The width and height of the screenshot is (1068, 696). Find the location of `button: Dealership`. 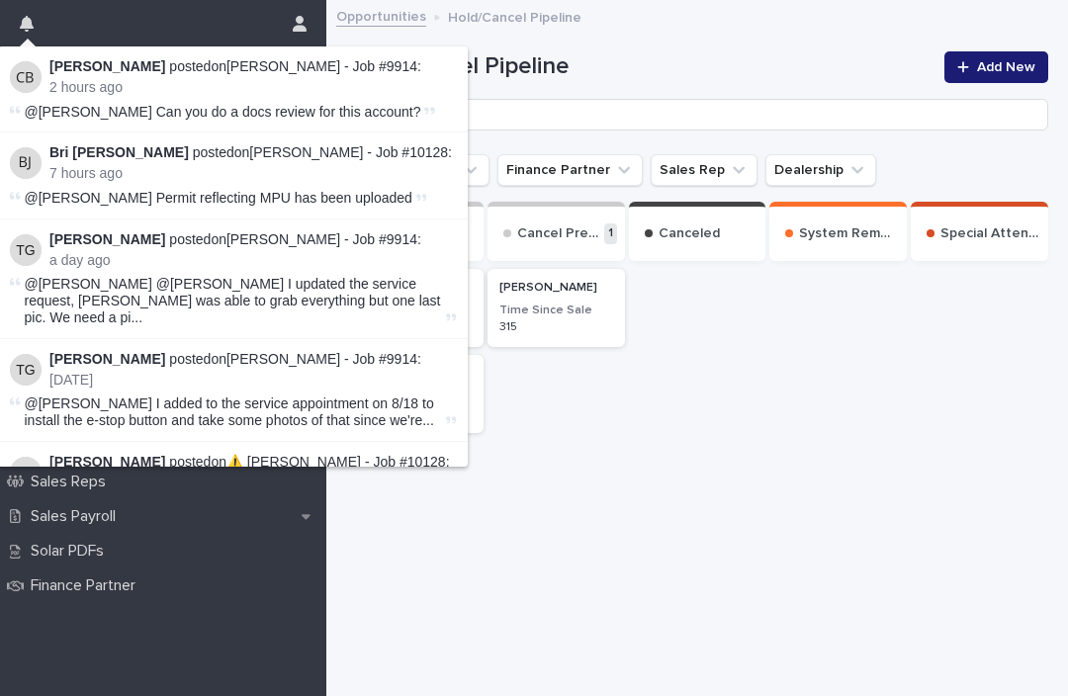

button: Dealership is located at coordinates (821, 170).